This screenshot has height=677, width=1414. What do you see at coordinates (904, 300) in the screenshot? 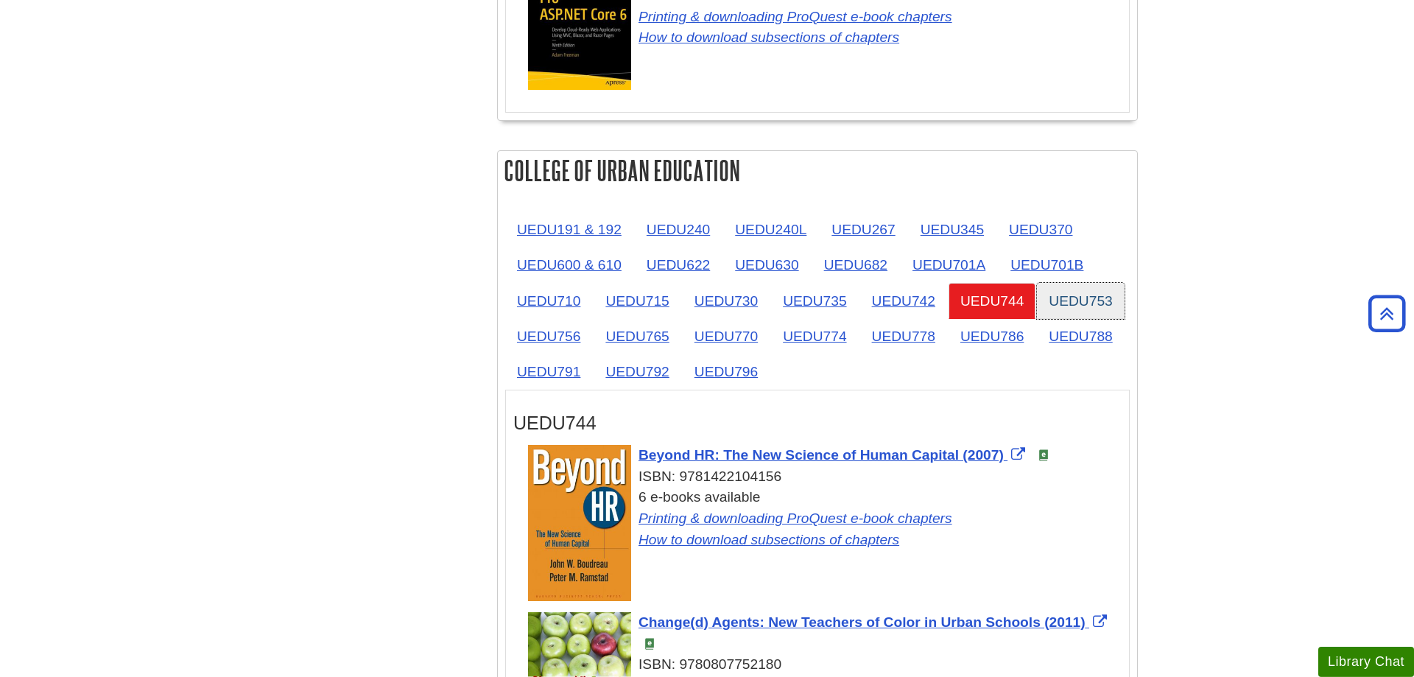
I see `a: UEDU742` at bounding box center [904, 300].